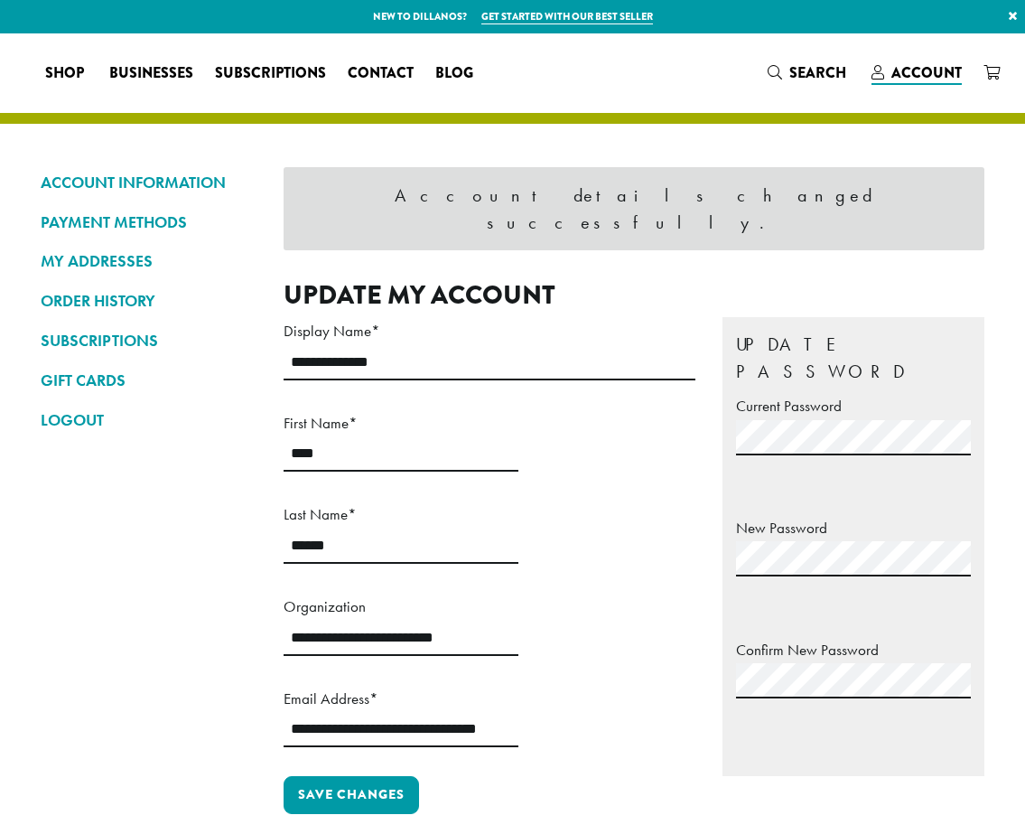 Image resolution: width=1025 pixels, height=834 pixels. I want to click on label: Confirm New Password, so click(853, 649).